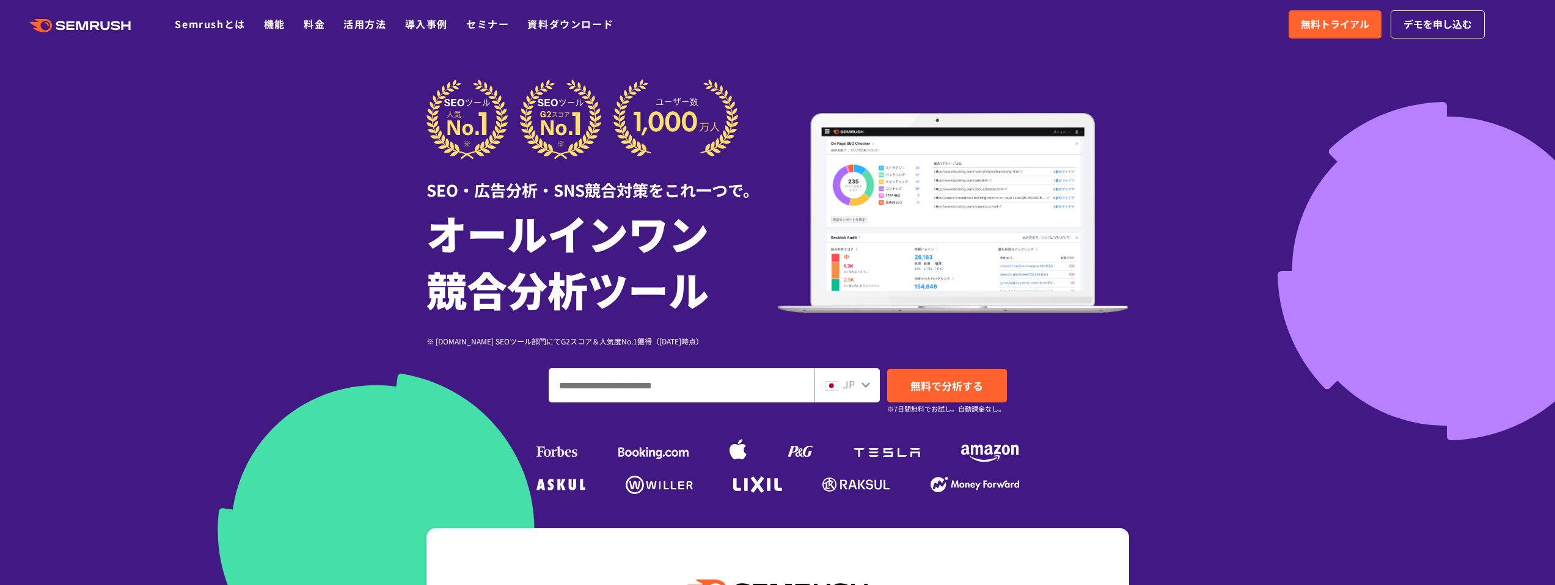 This screenshot has width=1555, height=585. What do you see at coordinates (1438, 24) in the screenshot?
I see `a: デモを申し込む` at bounding box center [1438, 24].